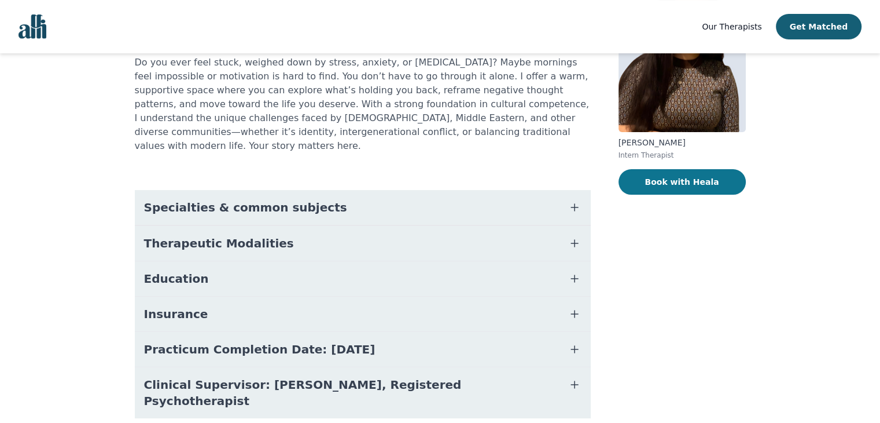  I want to click on img: alli logo, so click(32, 27).